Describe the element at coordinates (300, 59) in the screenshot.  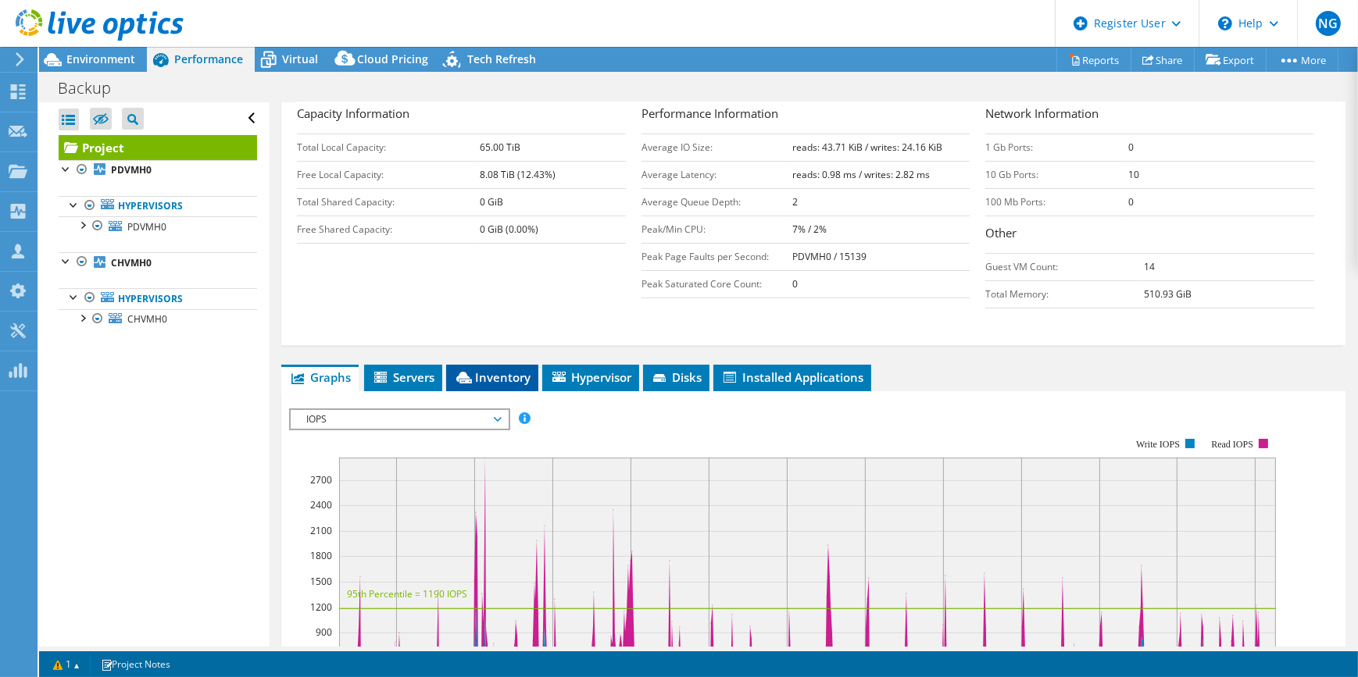
I see `span: Virtual` at that location.